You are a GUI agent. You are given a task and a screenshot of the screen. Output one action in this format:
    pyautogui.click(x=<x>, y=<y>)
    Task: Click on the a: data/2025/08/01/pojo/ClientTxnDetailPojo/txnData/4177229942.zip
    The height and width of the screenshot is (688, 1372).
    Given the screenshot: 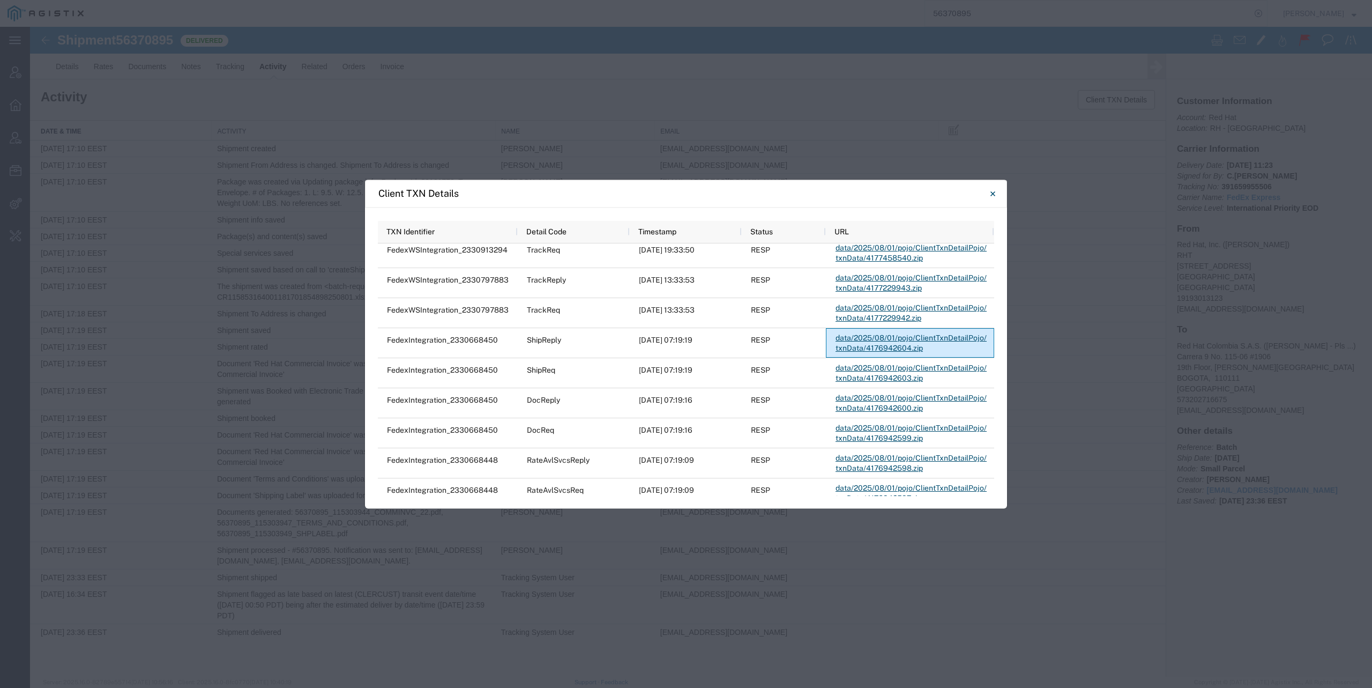 What is the action you would take?
    pyautogui.click(x=912, y=313)
    